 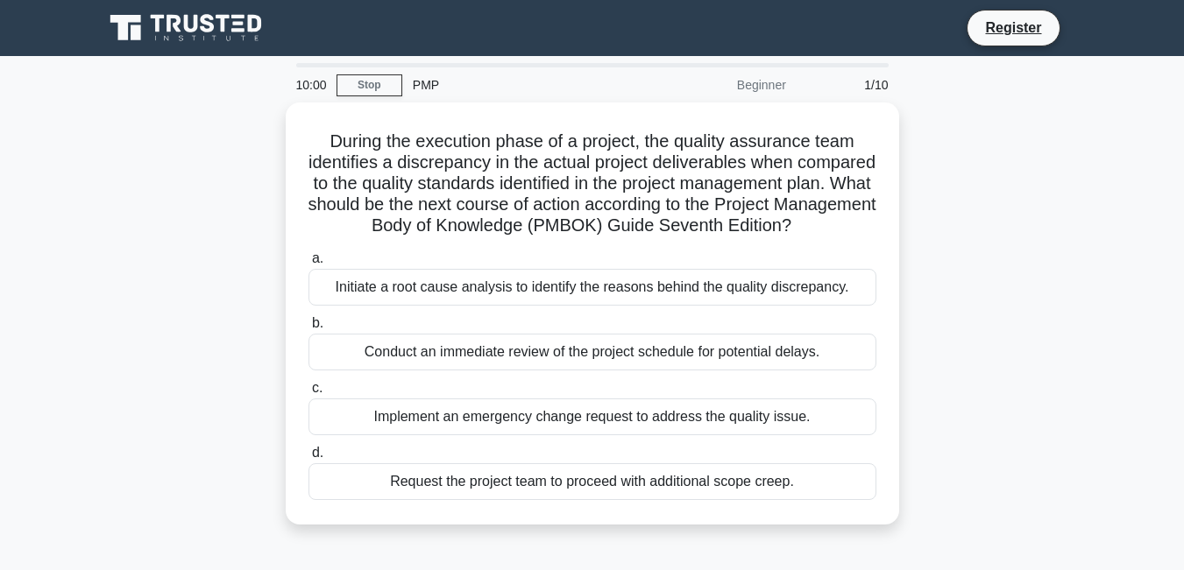 What do you see at coordinates (1013, 27) in the screenshot?
I see `a: Register` at bounding box center [1013, 27].